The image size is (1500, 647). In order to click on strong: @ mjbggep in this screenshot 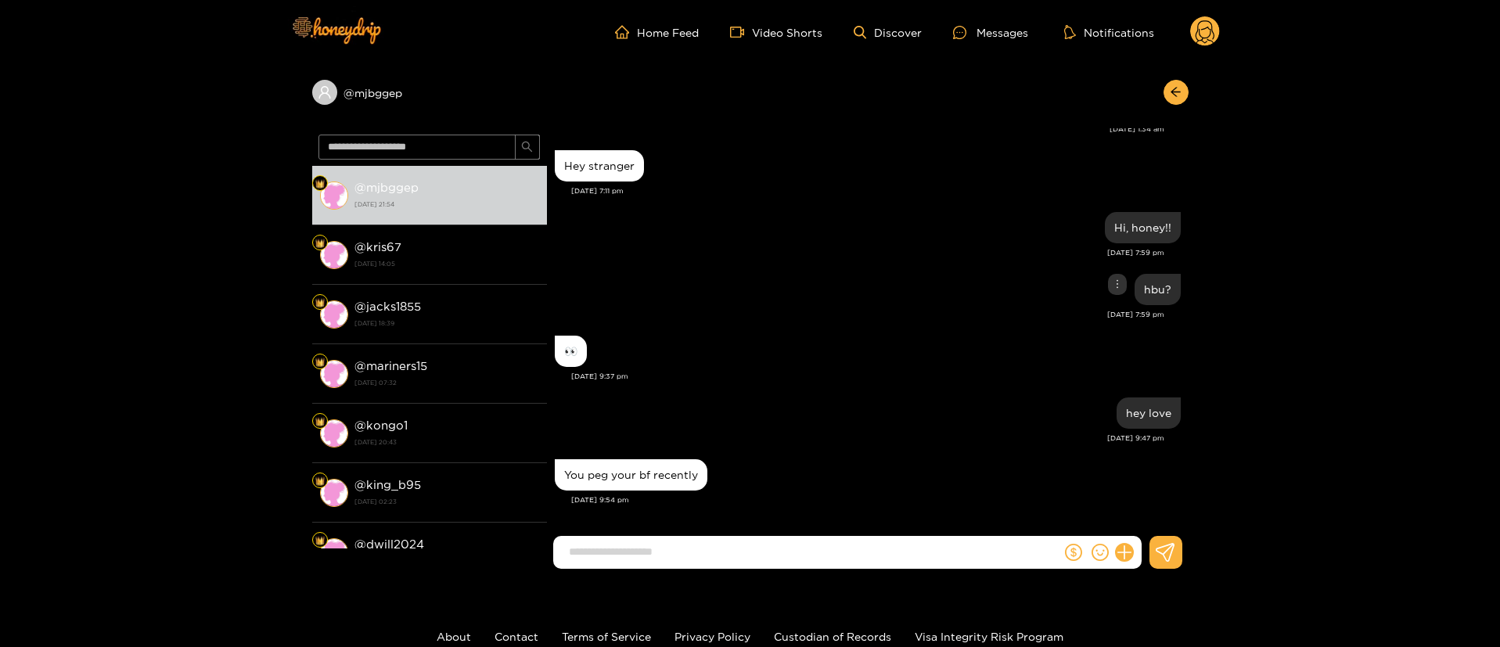, I will do `click(386, 187)`.